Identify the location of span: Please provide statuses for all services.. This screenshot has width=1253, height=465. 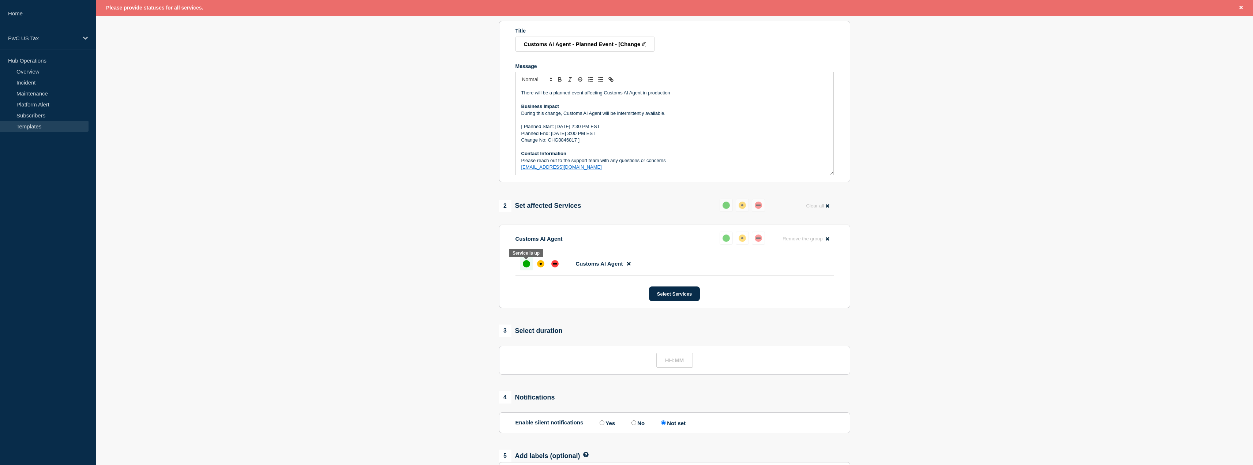
(154, 8).